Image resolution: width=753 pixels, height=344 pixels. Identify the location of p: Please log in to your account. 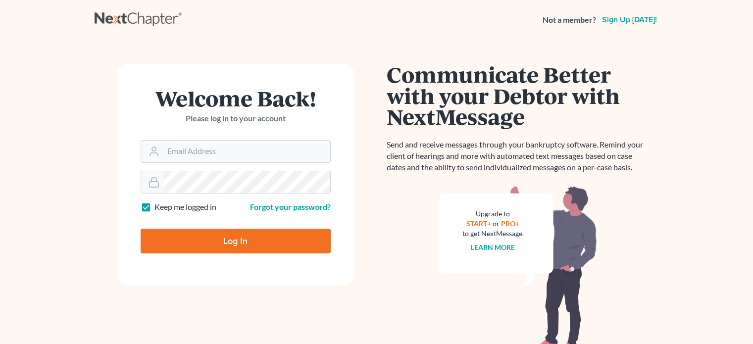
(236, 118).